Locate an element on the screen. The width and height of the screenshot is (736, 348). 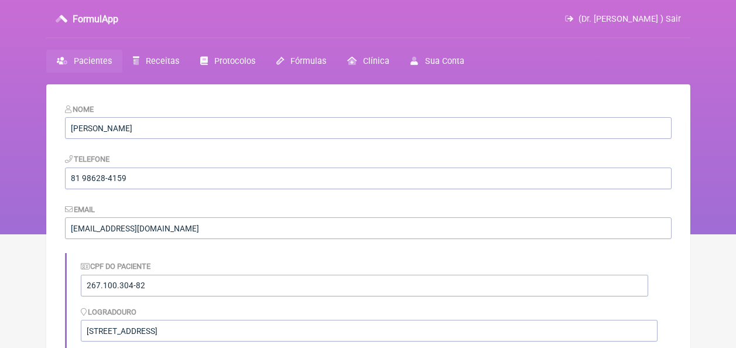
input: Logradouro is located at coordinates (369, 330).